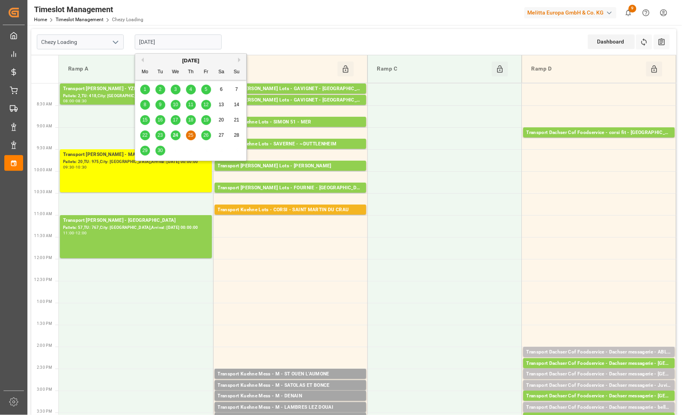 This screenshot has height=415, width=682. Describe the element at coordinates (160, 89) in the screenshot. I see `div: Choose Tuesday, September 2nd, 2025` at that location.